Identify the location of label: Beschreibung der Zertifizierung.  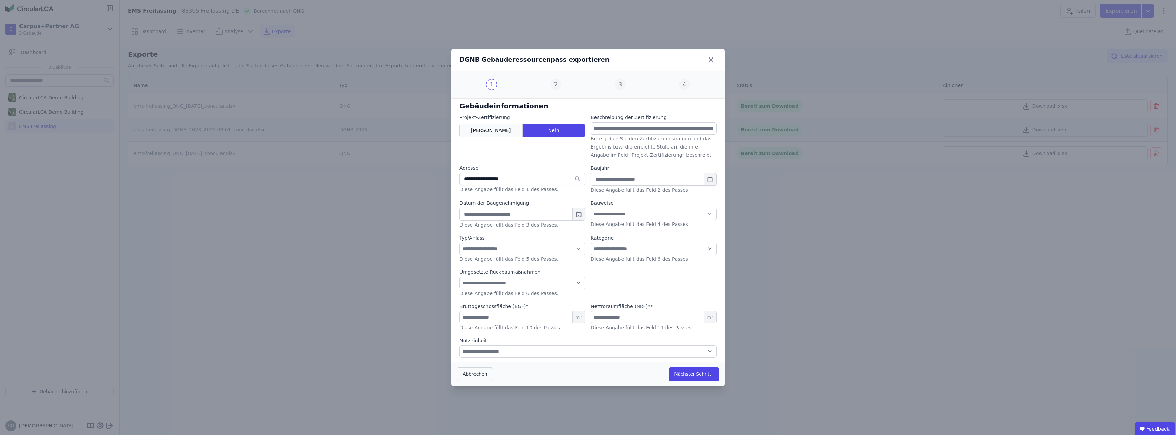
(629, 117).